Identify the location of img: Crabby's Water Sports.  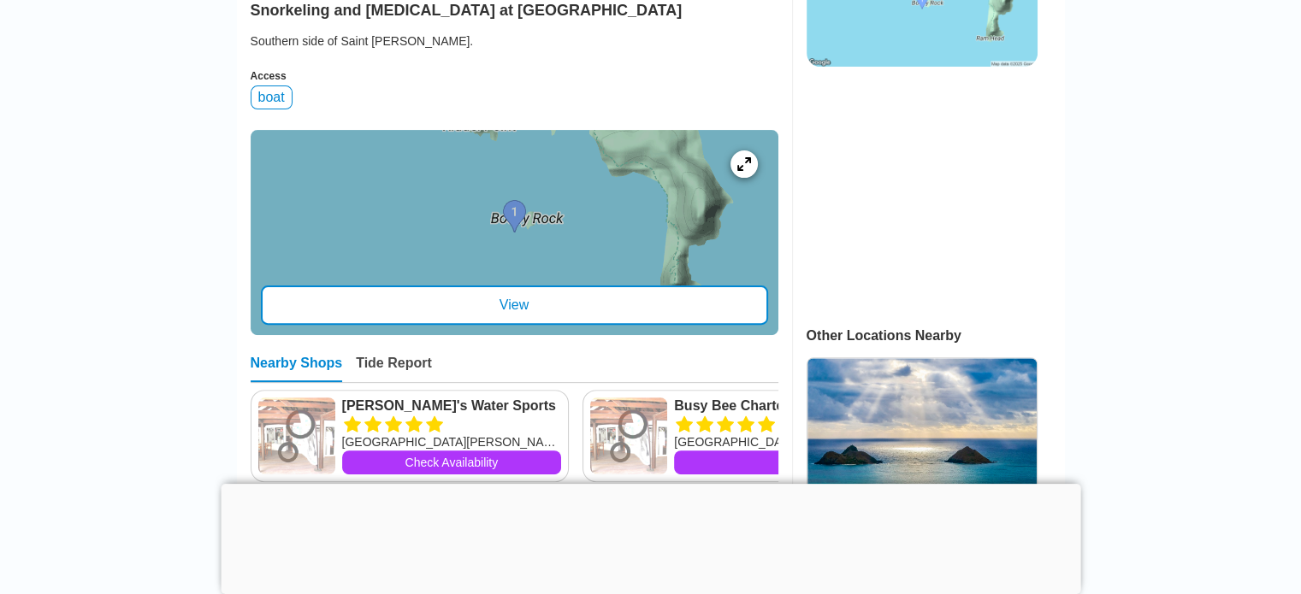
(297, 436).